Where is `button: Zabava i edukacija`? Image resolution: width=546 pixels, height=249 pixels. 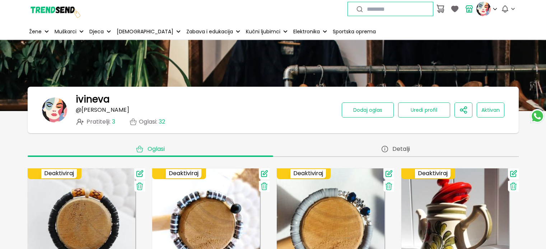 button: Zabava i edukacija is located at coordinates (213, 32).